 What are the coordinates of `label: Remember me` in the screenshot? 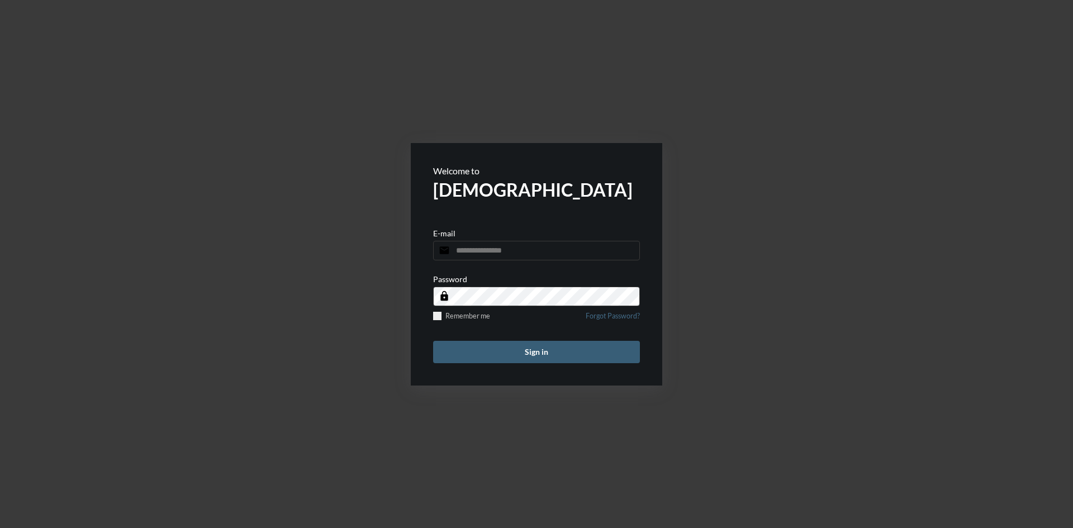 It's located at (462, 316).